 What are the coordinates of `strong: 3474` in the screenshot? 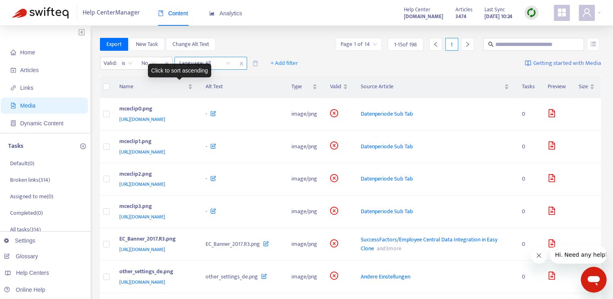 It's located at (461, 17).